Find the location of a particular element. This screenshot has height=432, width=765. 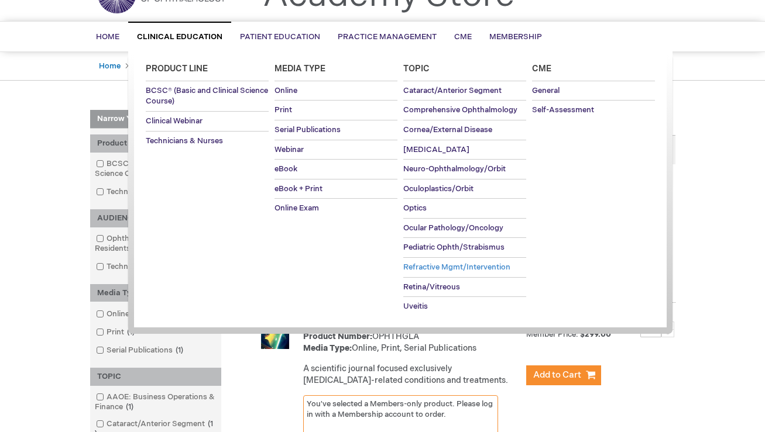

span: CME is located at coordinates (463, 37).